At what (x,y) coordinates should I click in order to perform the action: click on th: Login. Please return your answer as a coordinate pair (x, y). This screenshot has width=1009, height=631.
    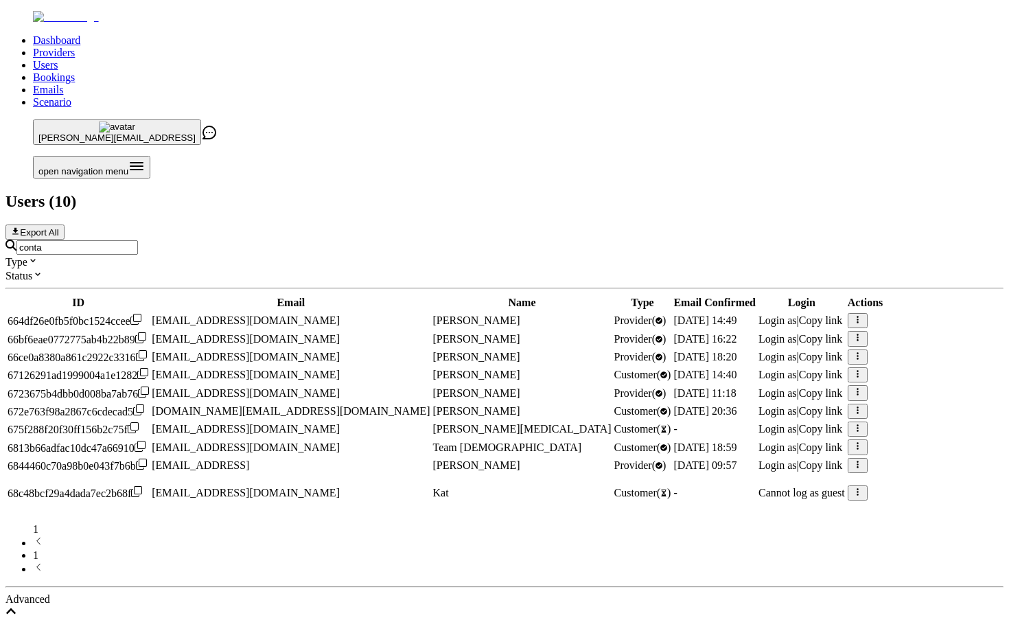
    Looking at the image, I should click on (801, 303).